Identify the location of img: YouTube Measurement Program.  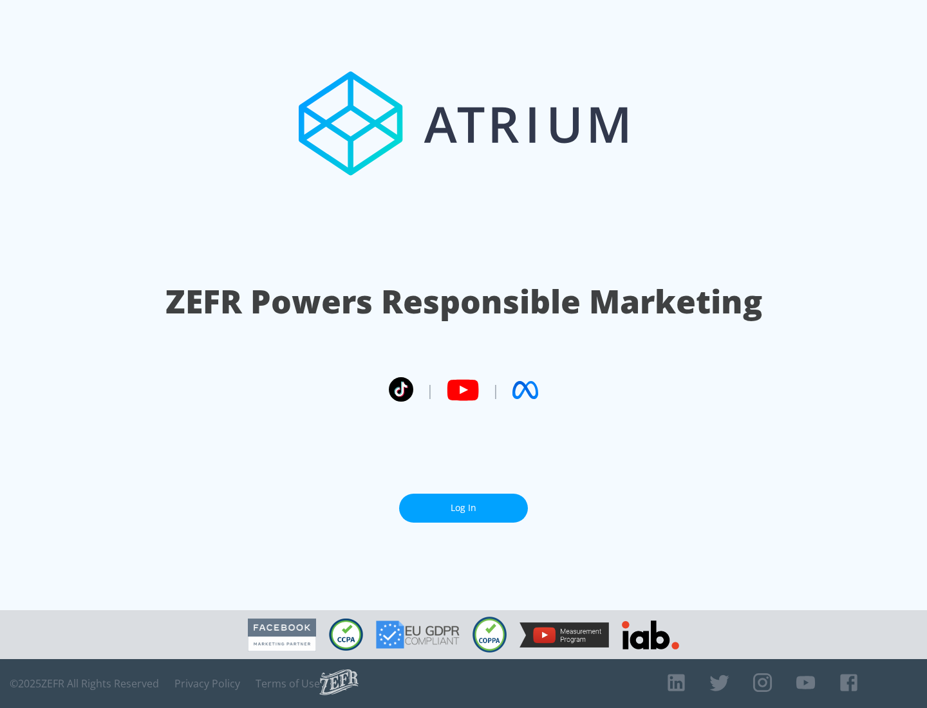
(564, 634).